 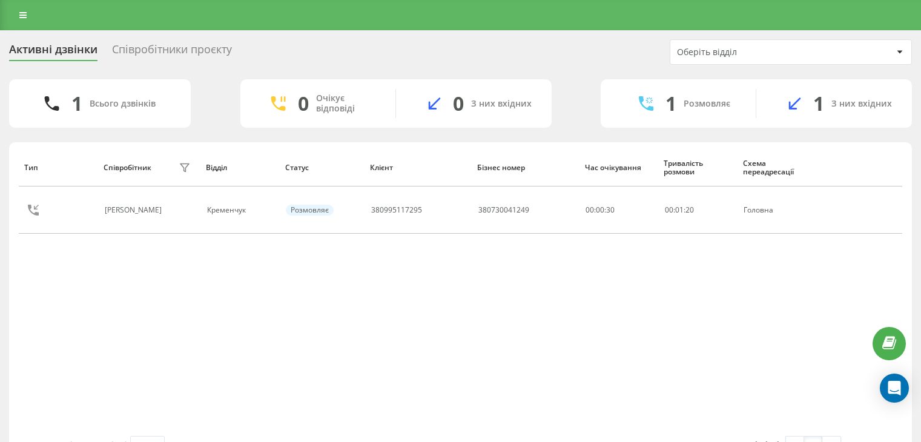 What do you see at coordinates (127, 168) in the screenshot?
I see `div: Співробітник` at bounding box center [127, 168].